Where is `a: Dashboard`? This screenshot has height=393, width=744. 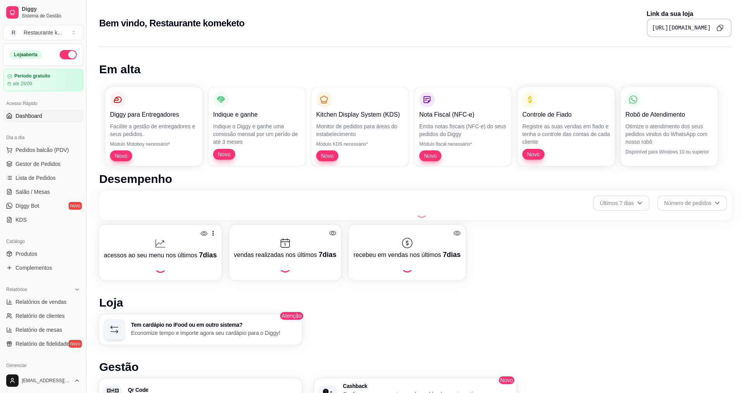
a: Dashboard is located at coordinates (43, 116).